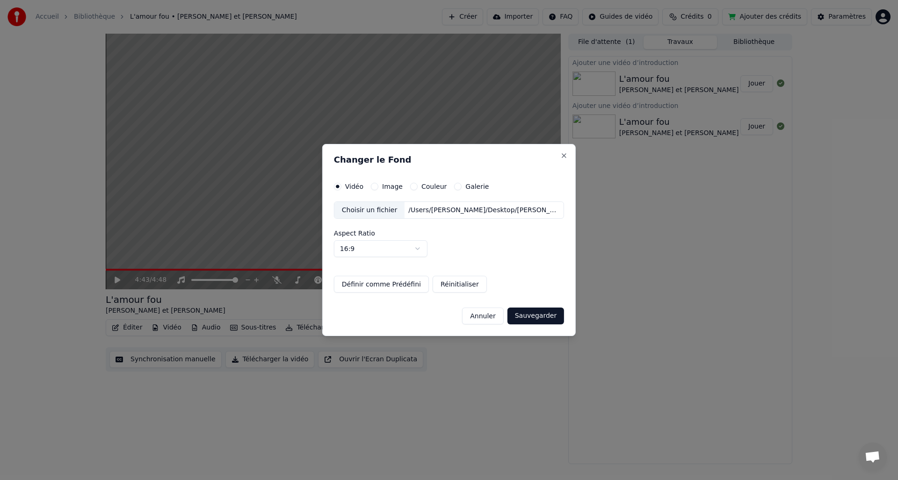 The height and width of the screenshot is (480, 898). Describe the element at coordinates (536, 316) in the screenshot. I see `button: Sauvegarder` at that location.